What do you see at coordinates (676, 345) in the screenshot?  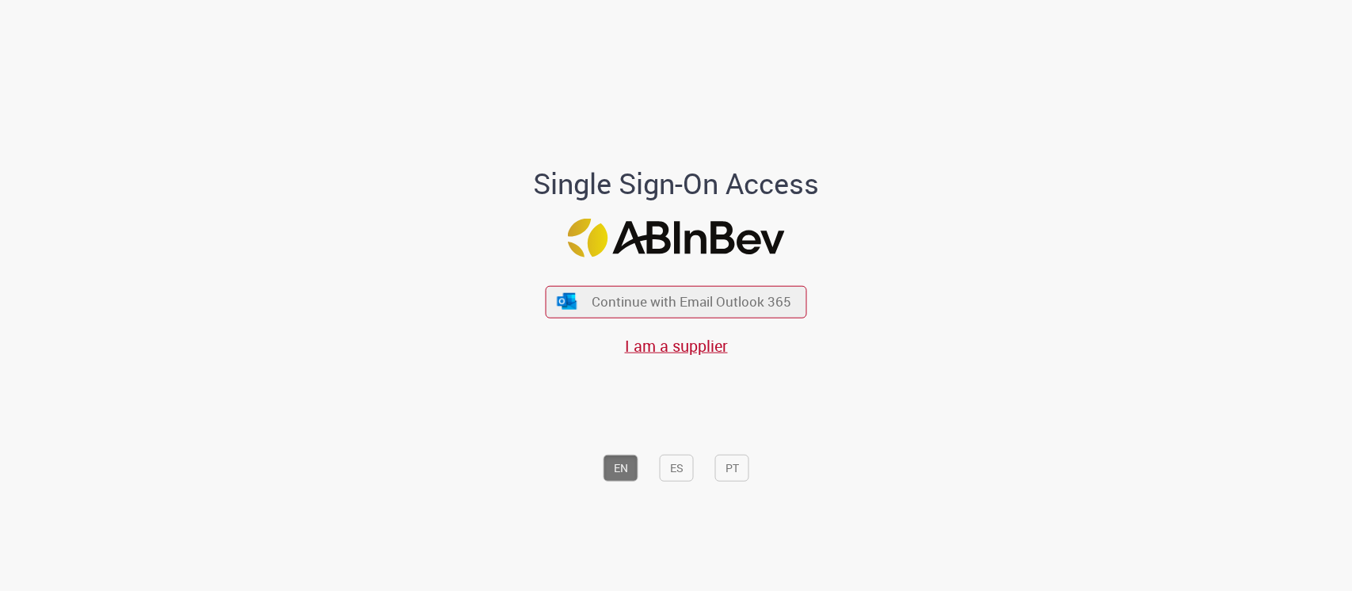 I see `a: I am a supplier` at bounding box center [676, 345].